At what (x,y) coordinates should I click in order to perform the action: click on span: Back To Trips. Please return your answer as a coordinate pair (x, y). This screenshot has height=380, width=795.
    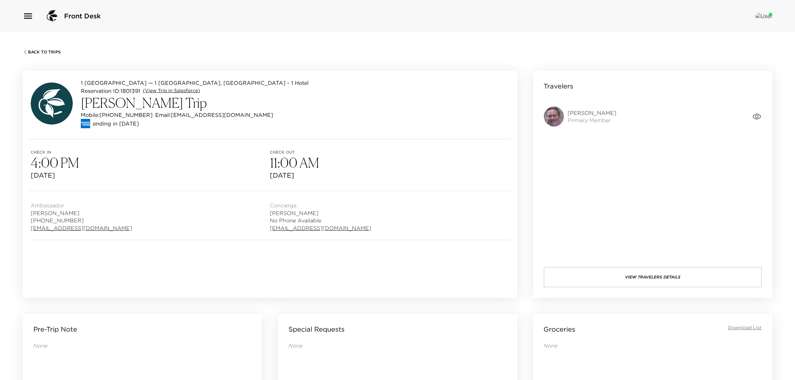
    Looking at the image, I should click on (44, 52).